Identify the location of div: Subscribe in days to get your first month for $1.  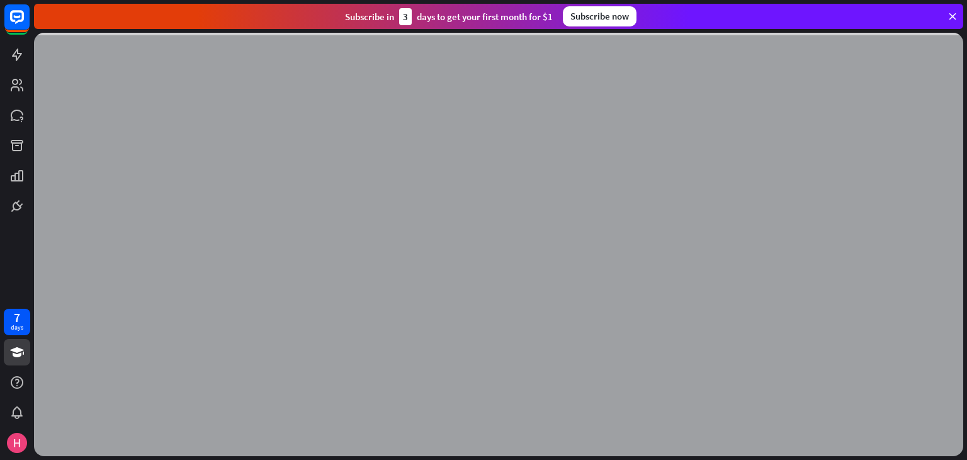
(449, 16).